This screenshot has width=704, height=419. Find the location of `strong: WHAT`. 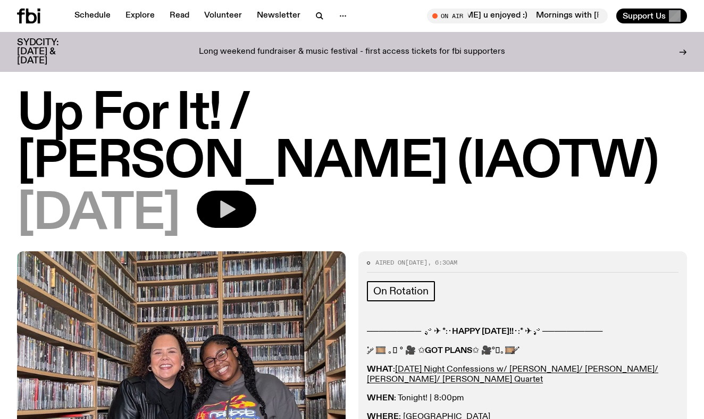

strong: WHAT is located at coordinates (380, 369).